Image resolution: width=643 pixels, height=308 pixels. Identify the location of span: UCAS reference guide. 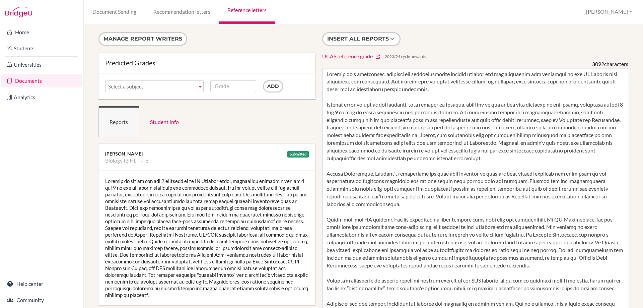
(348, 56).